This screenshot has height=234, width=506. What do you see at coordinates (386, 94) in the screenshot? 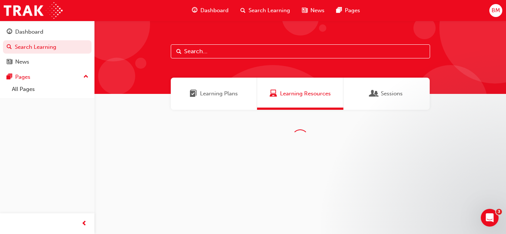
I see `a: SessionsSessions` at bounding box center [386, 94].